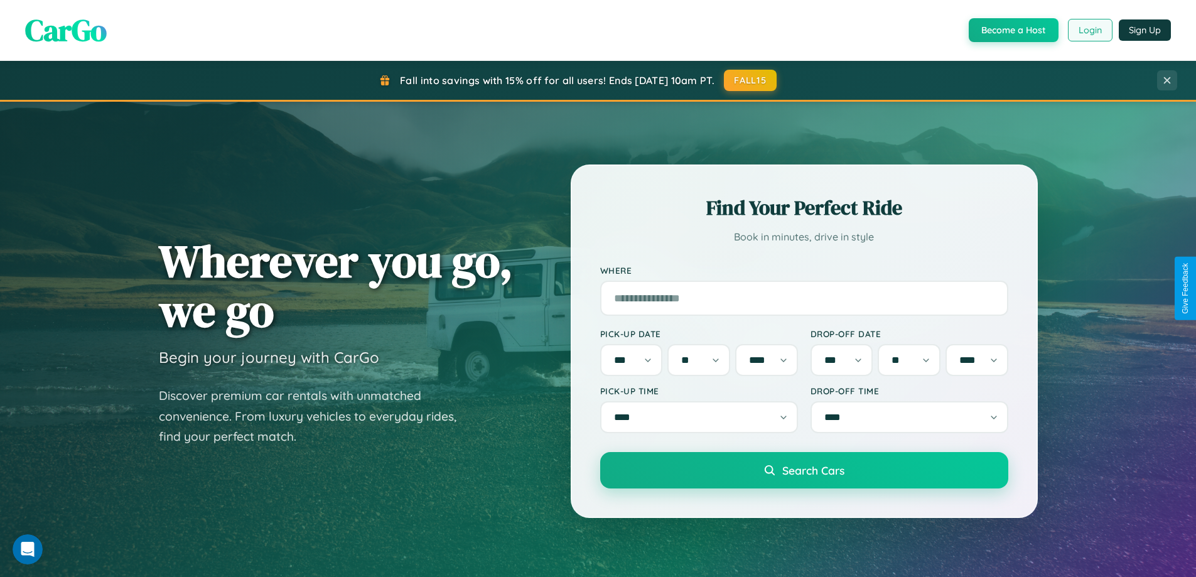  Describe the element at coordinates (336, 286) in the screenshot. I see `h1: Wherever you go, we go` at that location.